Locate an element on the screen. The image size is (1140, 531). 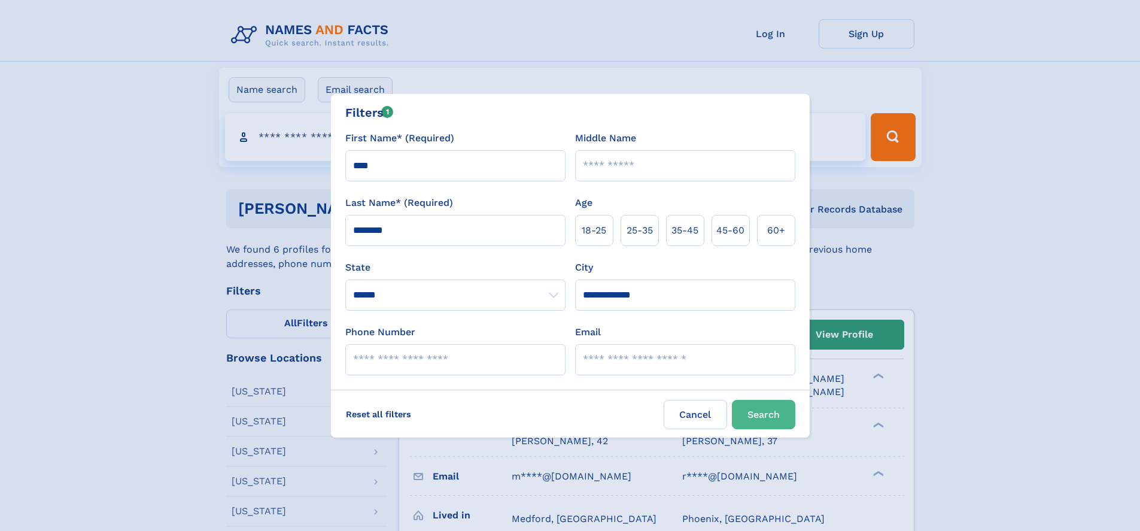
label: Cancel is located at coordinates (696, 414).